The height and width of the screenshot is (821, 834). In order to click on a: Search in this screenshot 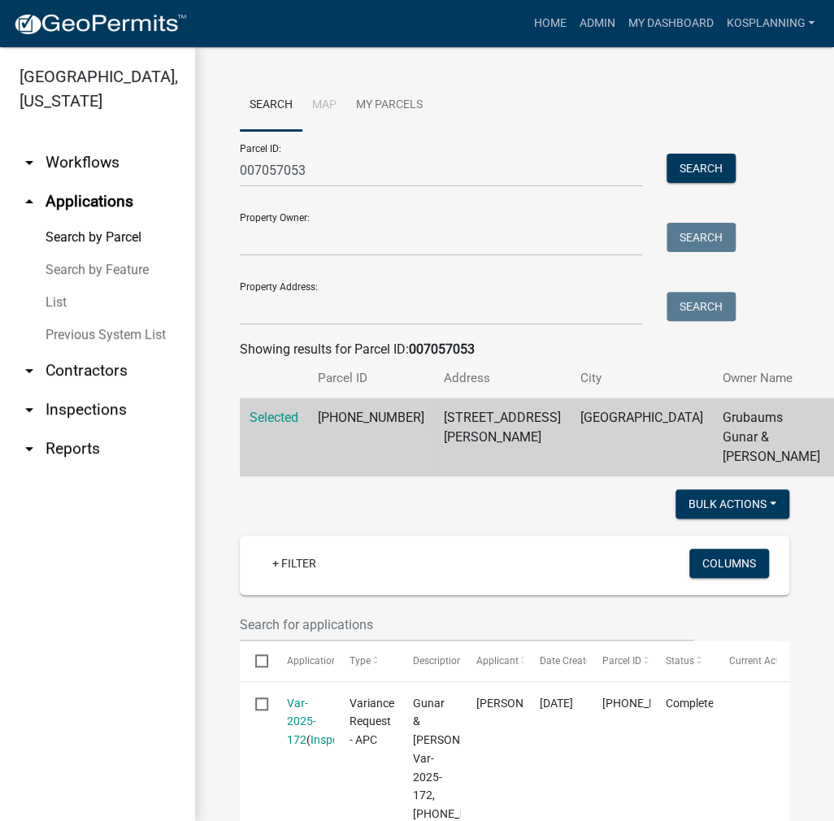, I will do `click(271, 106)`.